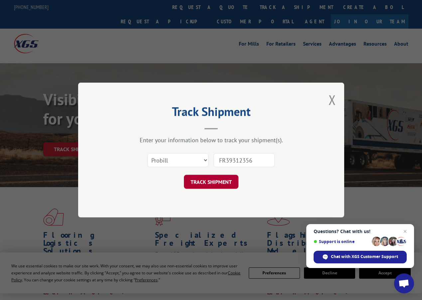 Image resolution: width=422 pixels, height=300 pixels. Describe the element at coordinates (332, 99) in the screenshot. I see `button: Close modal` at that location.